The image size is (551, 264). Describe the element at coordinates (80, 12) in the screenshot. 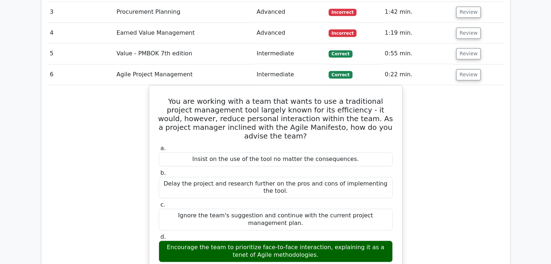

I see `td: 3` at that location.